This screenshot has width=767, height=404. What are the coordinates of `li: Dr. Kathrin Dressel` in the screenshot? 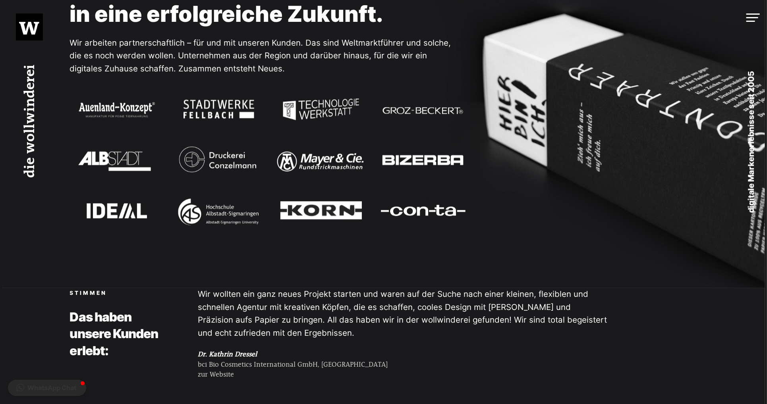 It's located at (454, 355).